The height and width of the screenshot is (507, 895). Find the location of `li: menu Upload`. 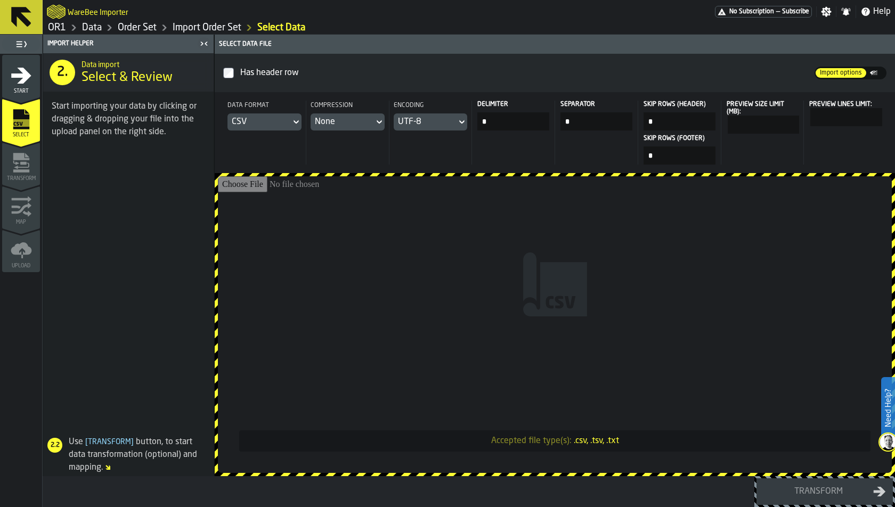

li: menu Upload is located at coordinates (21, 251).